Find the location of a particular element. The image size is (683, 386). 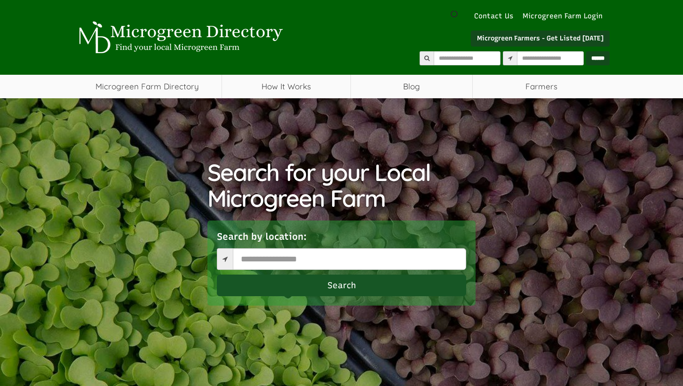

h1: Search for your Local Microgreen Farm is located at coordinates (342, 185).